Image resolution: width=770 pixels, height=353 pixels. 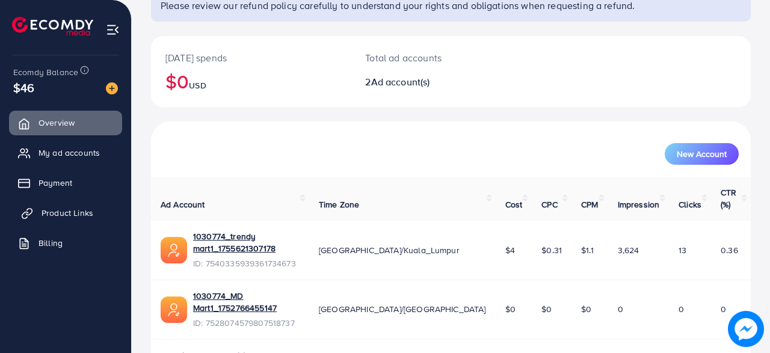 What do you see at coordinates (69, 153) in the screenshot?
I see `span: My ad accounts` at bounding box center [69, 153].